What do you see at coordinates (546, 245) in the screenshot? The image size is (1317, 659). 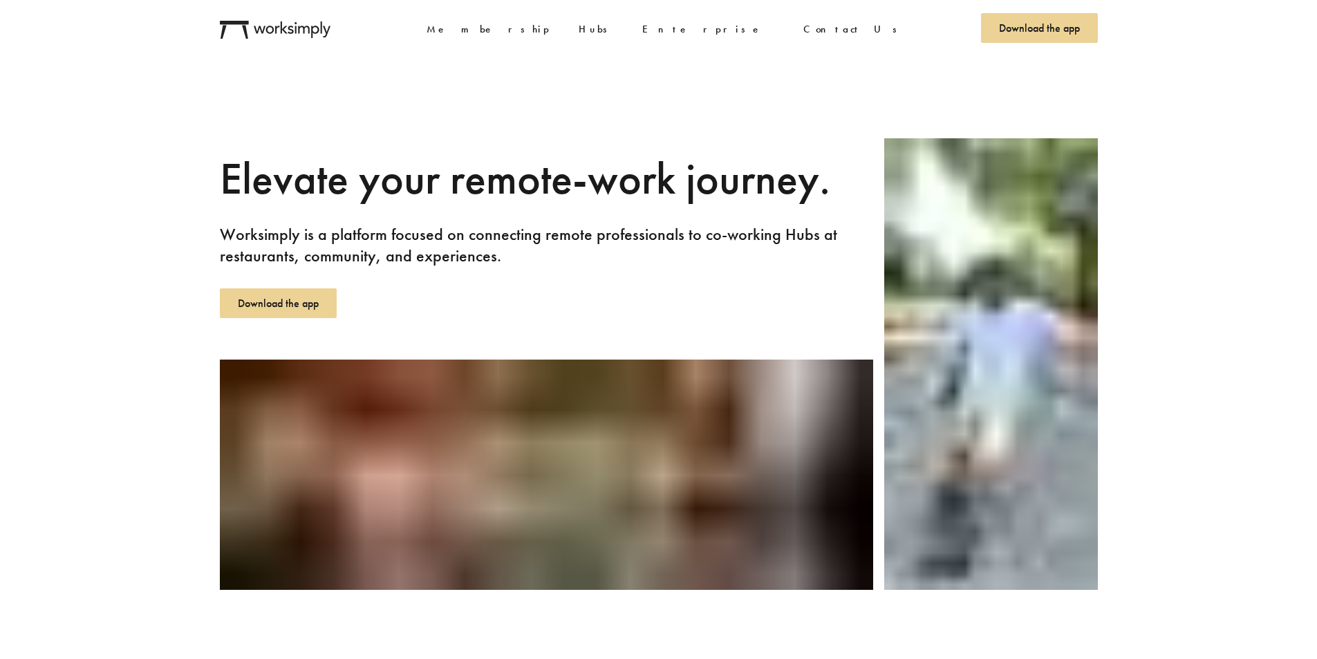 I see `h4: Worksimply is a platform focused on connecting remote professionals to co-working Hubs at restaur...` at bounding box center [546, 245].